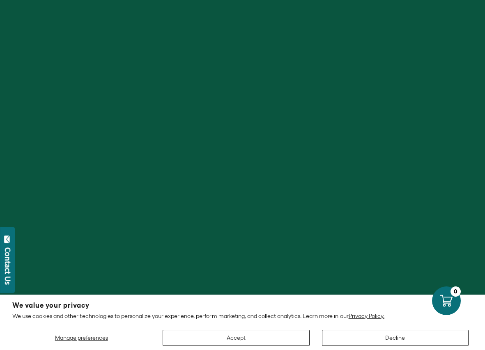 The width and height of the screenshot is (485, 350). What do you see at coordinates (8, 266) in the screenshot?
I see `div: Contact Us` at bounding box center [8, 266].